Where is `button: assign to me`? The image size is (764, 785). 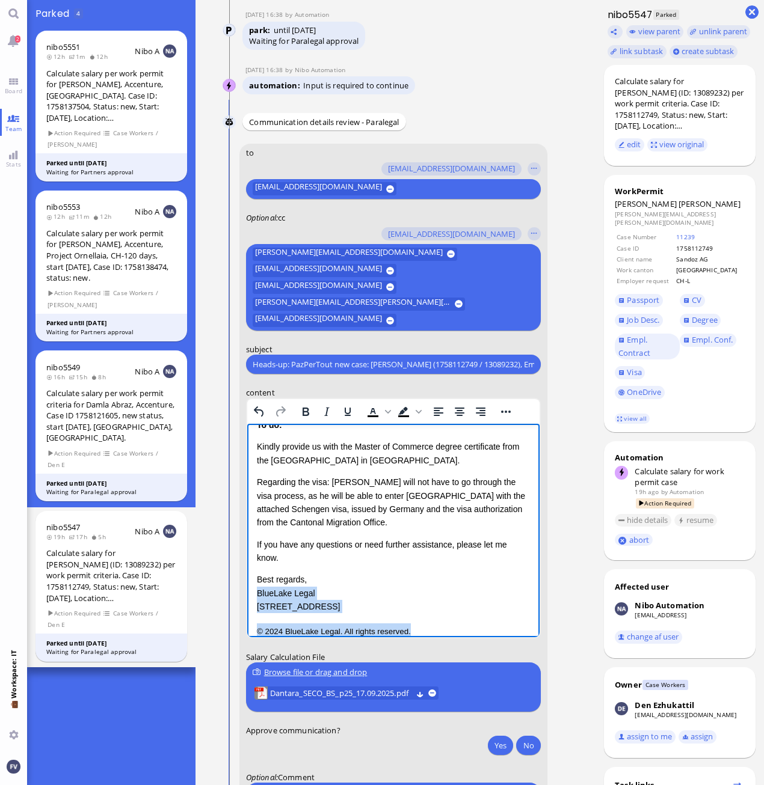 button: assign to me is located at coordinates (645, 737).